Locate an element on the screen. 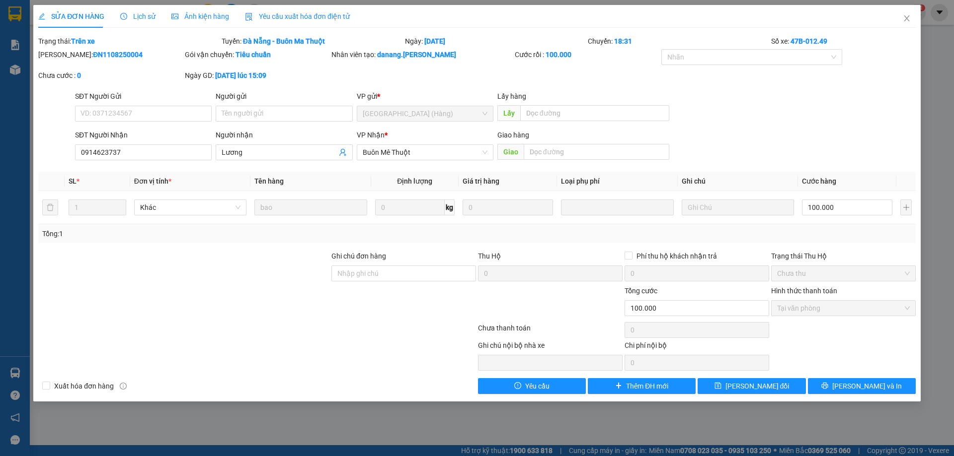  div: Gói vận chuyển: is located at coordinates (257, 55).